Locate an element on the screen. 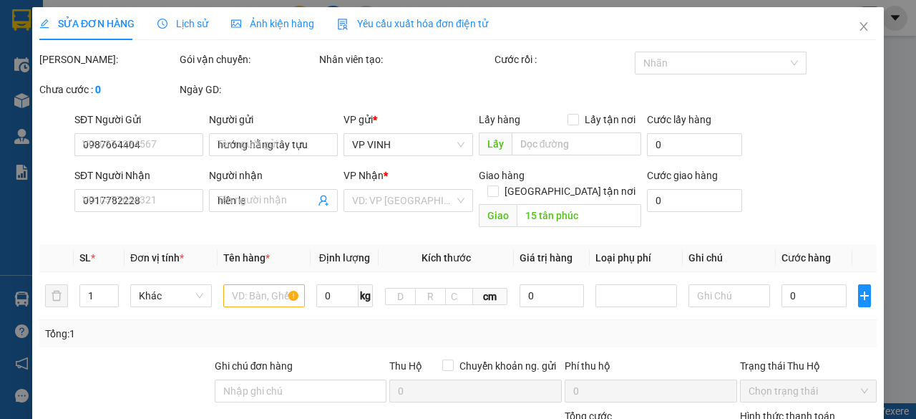 The width and height of the screenshot is (916, 419). span: Khác is located at coordinates (171, 295).